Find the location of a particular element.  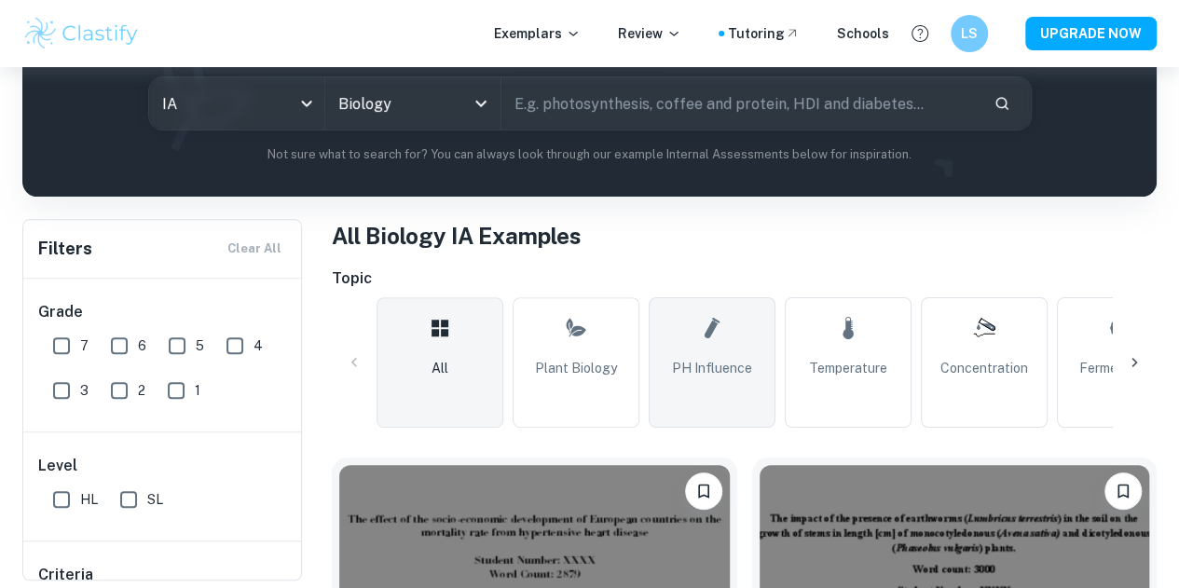

div: Tutoring is located at coordinates (763, 34).